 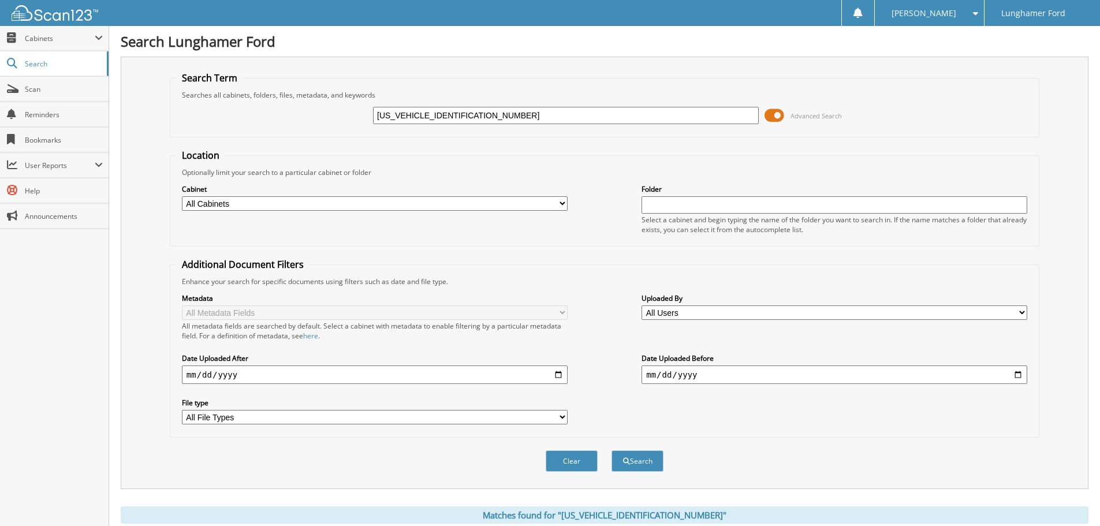 What do you see at coordinates (59, 165) in the screenshot?
I see `span: User Reports` at bounding box center [59, 165].